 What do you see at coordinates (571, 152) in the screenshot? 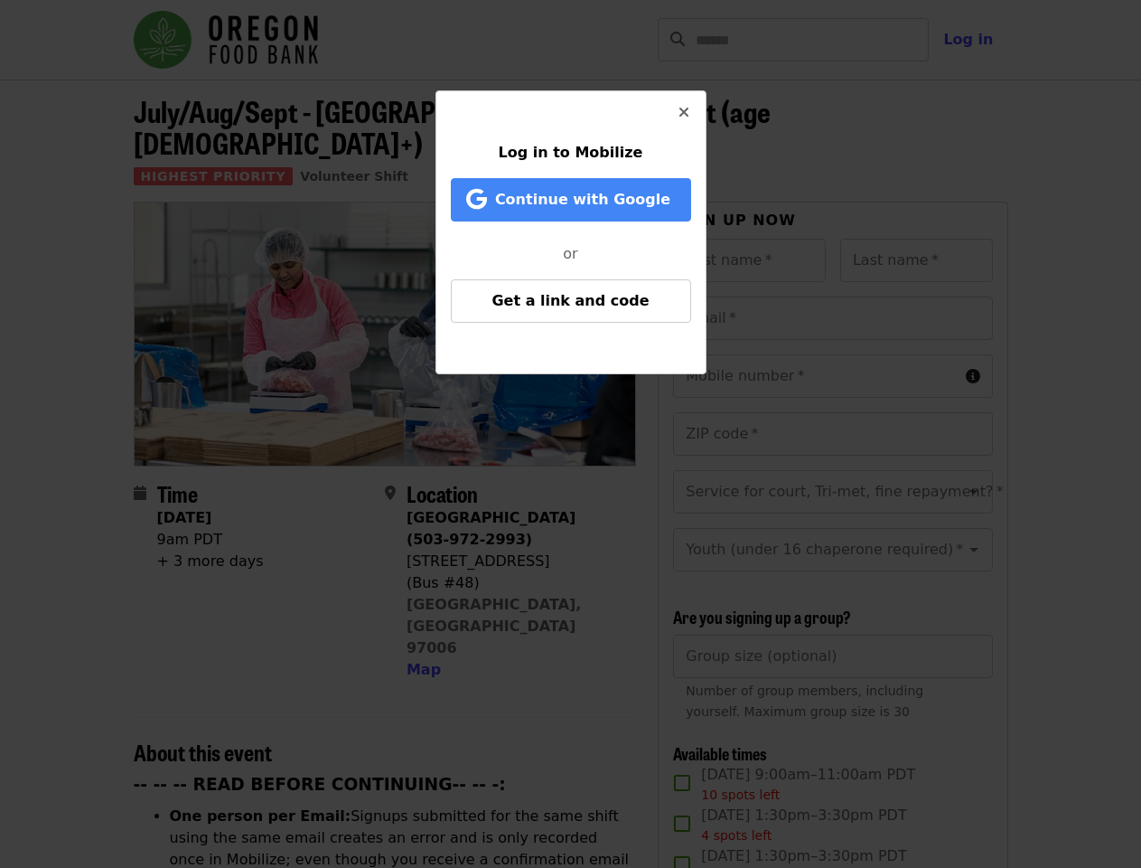
I see `span: Log in to Mobilize` at bounding box center [571, 152].